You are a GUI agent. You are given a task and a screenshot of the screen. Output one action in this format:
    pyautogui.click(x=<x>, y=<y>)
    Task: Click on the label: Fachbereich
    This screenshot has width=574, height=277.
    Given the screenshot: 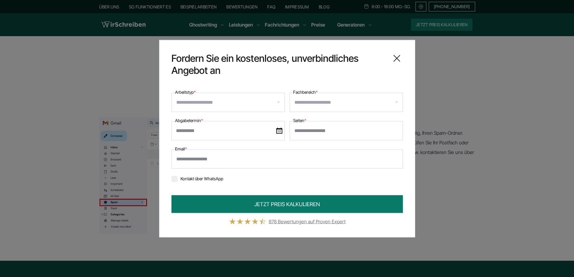 What is the action you would take?
    pyautogui.click(x=305, y=92)
    